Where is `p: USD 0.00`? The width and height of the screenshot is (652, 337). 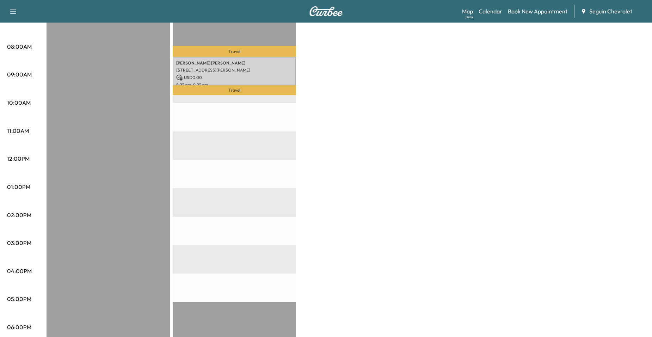 p: USD 0.00 is located at coordinates (234, 78).